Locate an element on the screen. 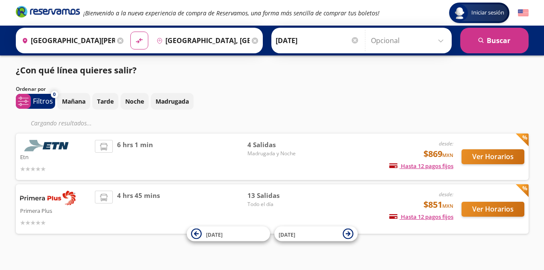 This screenshot has height=270, width=544. p: Primera Plus is located at coordinates (56, 211).